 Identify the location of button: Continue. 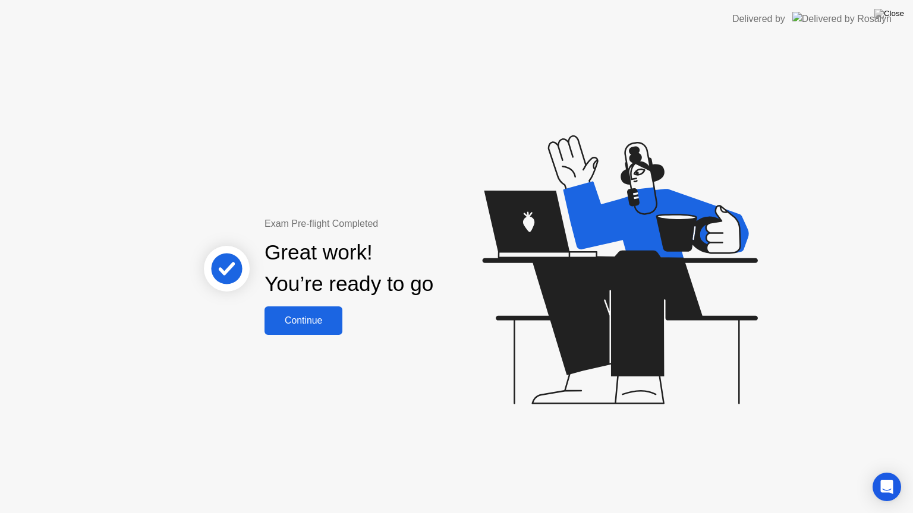
(303, 321).